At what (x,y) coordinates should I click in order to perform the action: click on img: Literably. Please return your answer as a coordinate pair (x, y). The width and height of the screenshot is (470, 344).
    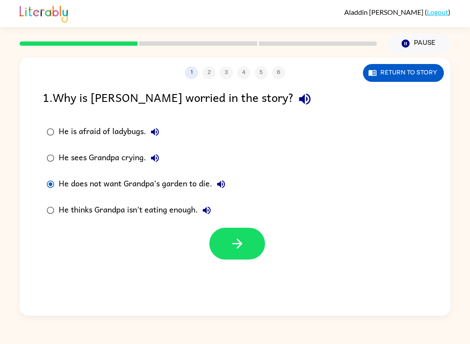
    Looking at the image, I should click on (43, 13).